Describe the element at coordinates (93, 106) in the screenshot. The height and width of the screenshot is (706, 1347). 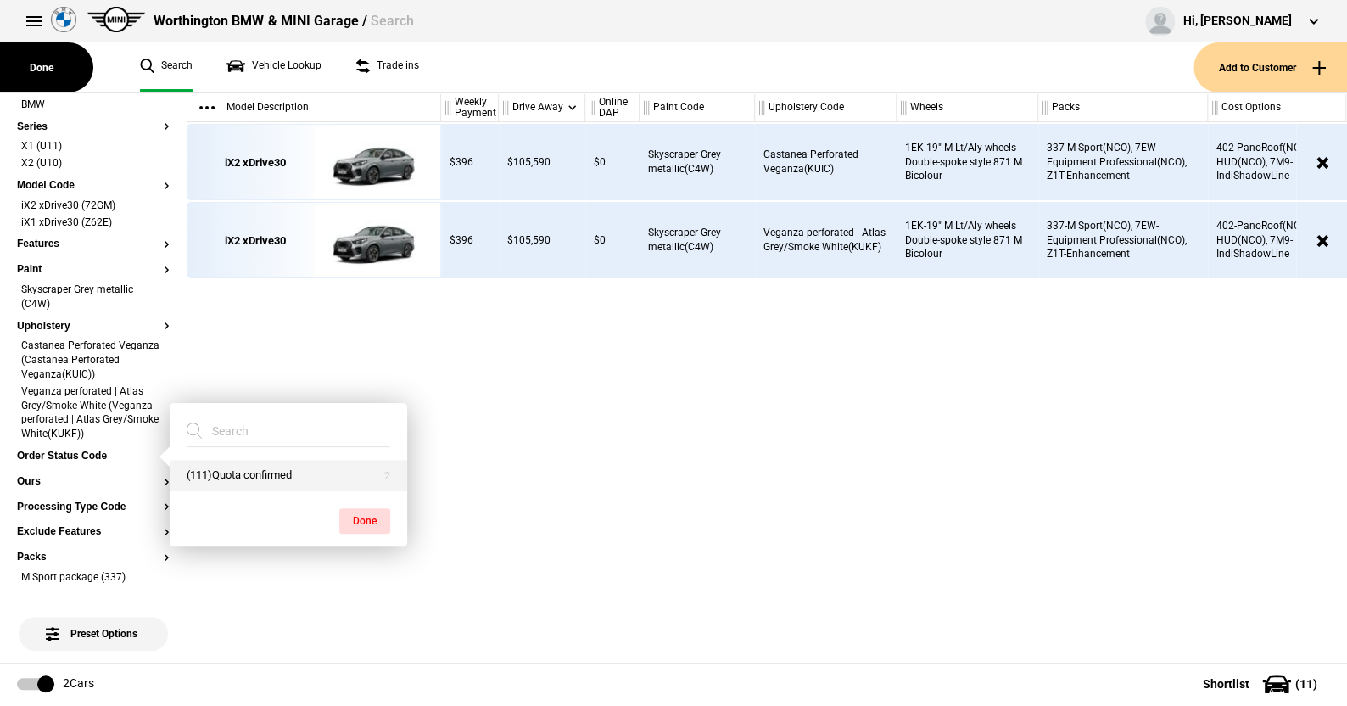
I see `li: BMW` at that location.